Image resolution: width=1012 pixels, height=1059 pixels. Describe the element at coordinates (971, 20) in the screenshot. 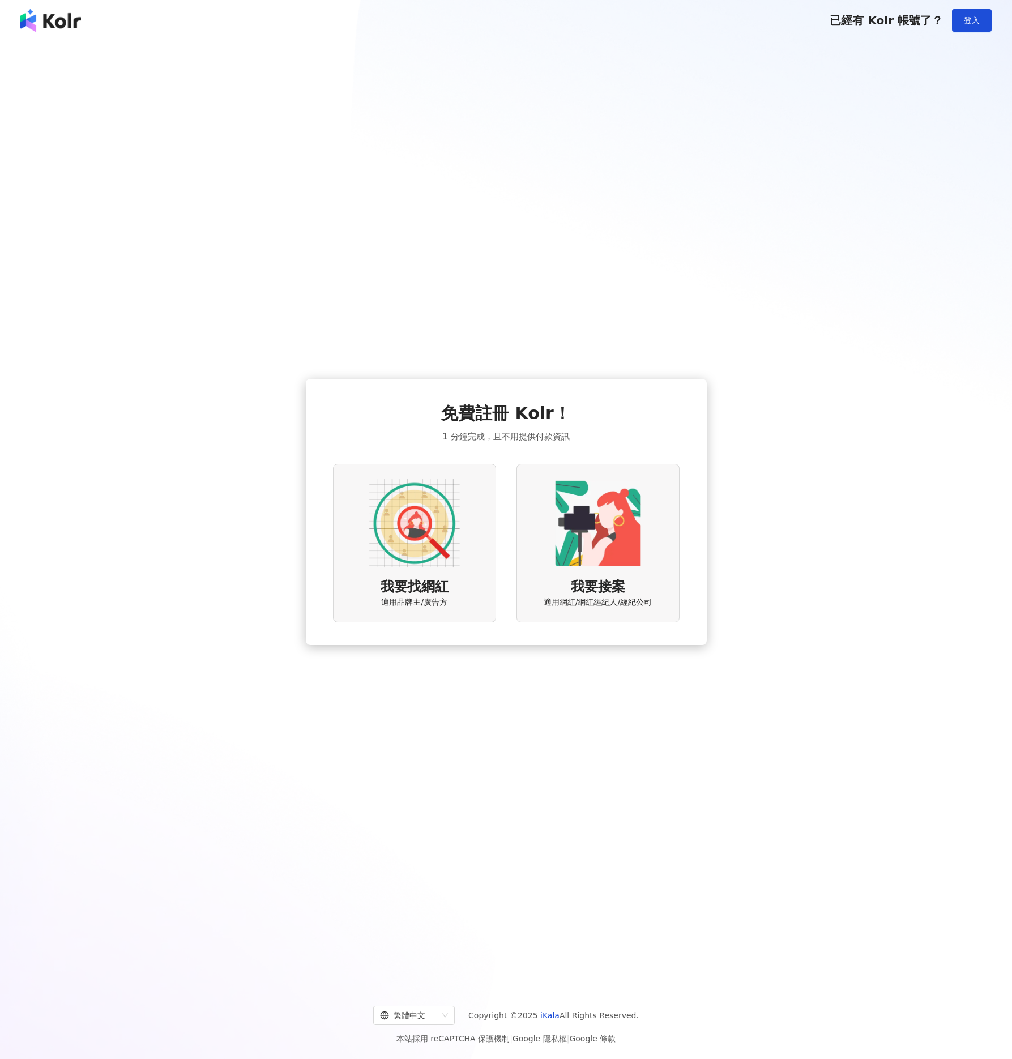

I see `span: 登入` at that location.